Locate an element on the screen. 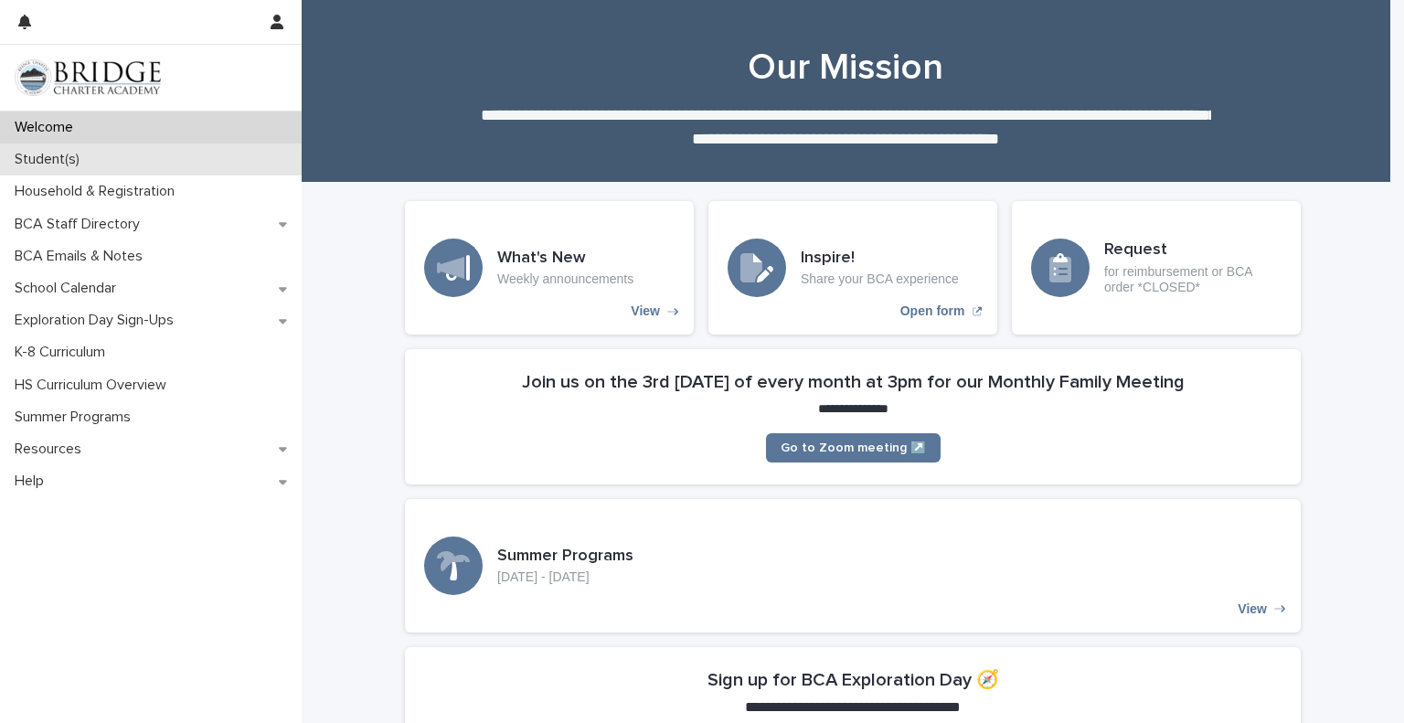 The width and height of the screenshot is (1404, 723). span: Go to Zoom meeting ↗️ is located at coordinates (853, 448).